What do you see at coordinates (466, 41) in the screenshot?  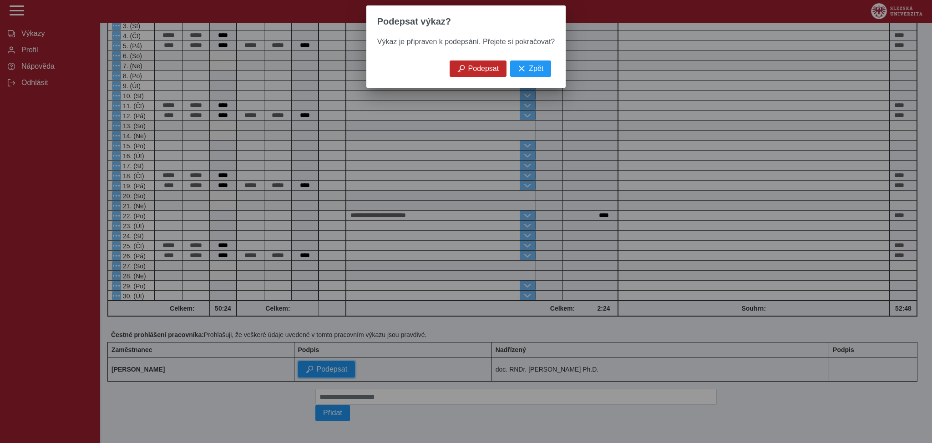 I see `span: Výkaz je připraven k podepsání. Přejete si pokračovat?` at bounding box center [466, 41].